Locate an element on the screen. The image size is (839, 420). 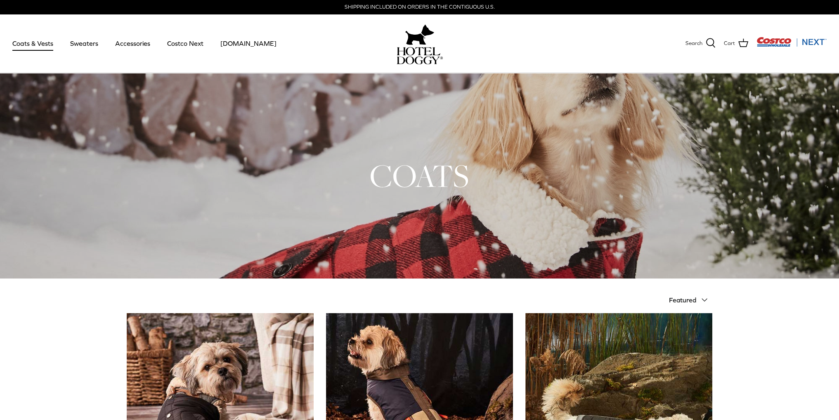
span: Search is located at coordinates (693, 43).